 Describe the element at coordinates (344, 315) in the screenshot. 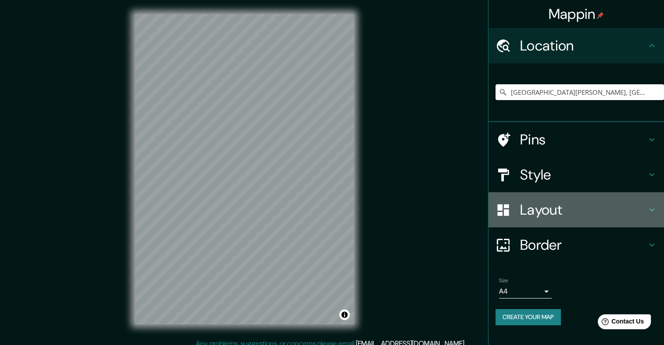

I see `button: Toggle attribution` at that location.